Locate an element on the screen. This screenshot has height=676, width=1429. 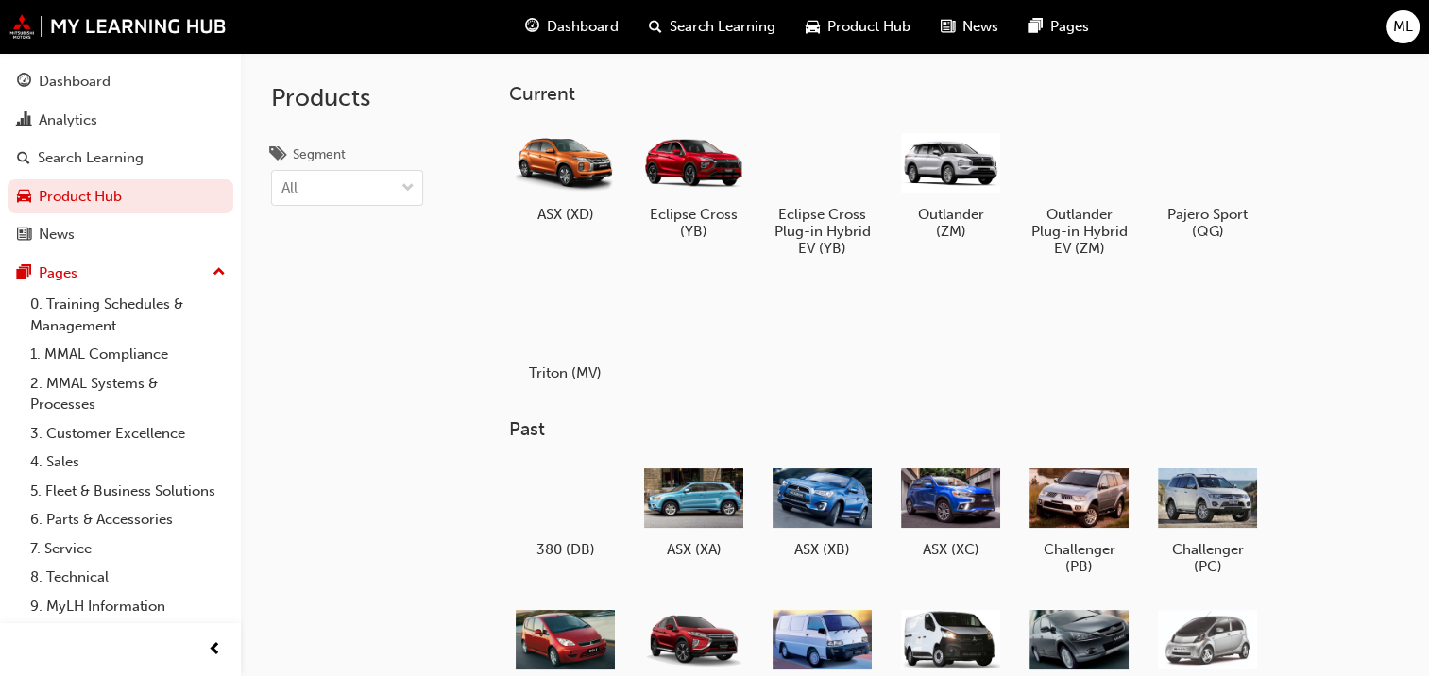
a: Eclipse Cross Plug-in Hybrid EV (YB) is located at coordinates (822, 192).